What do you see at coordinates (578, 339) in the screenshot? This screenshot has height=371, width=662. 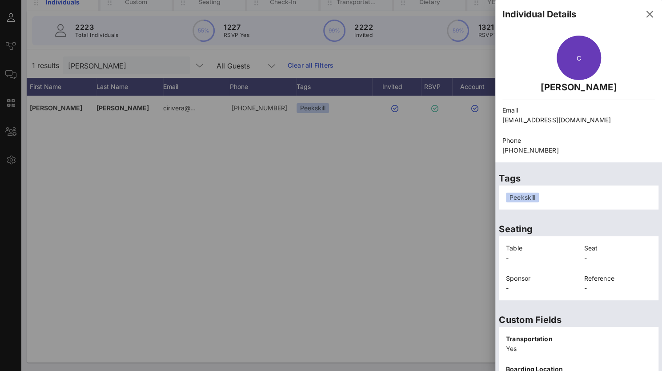 I see `p: Transportation` at bounding box center [578, 339].